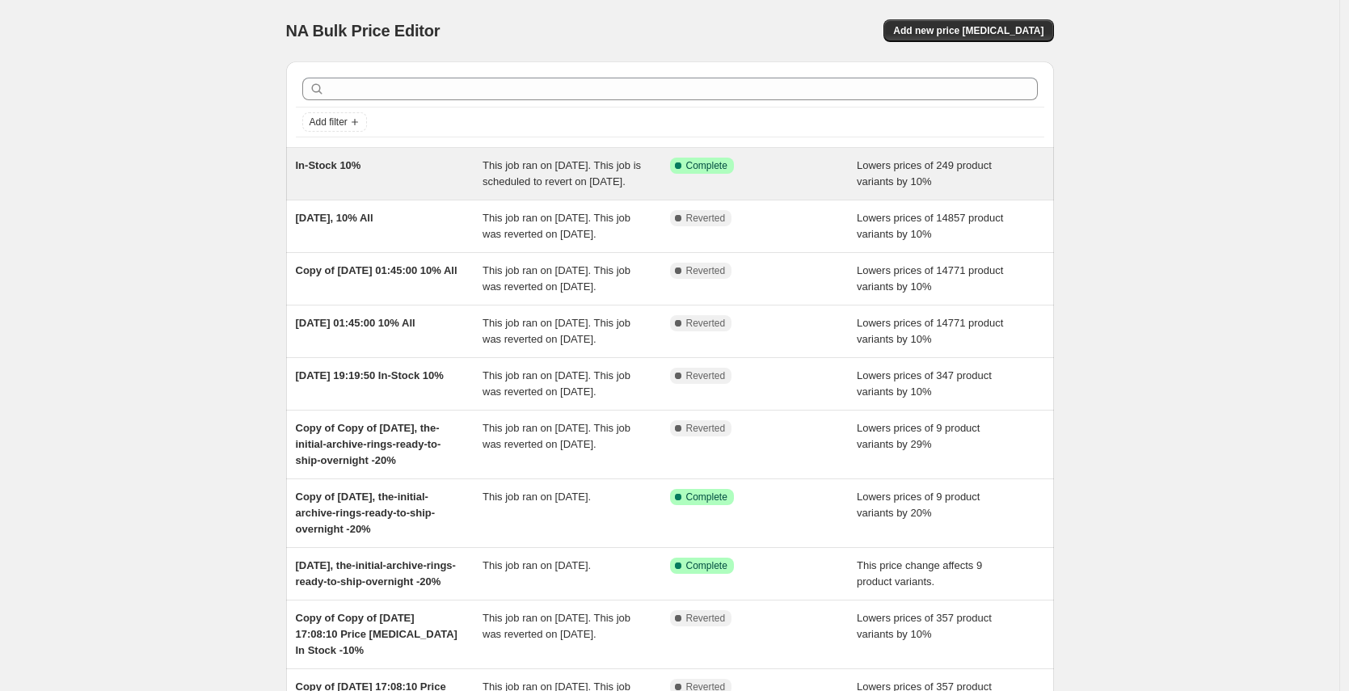 This screenshot has height=691, width=1349. Describe the element at coordinates (924, 173) in the screenshot. I see `span: Lowers prices of 249 product variants by 10%` at that location.